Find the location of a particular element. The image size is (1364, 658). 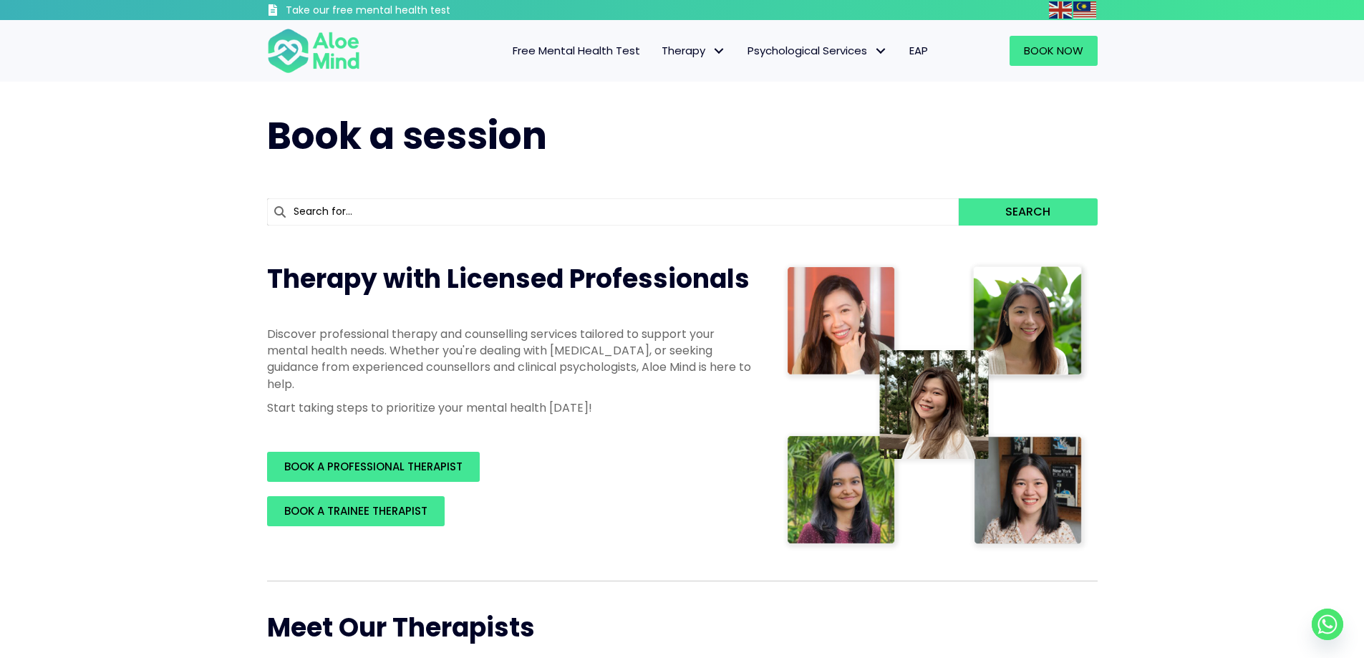

nav: Menu is located at coordinates (659, 51).